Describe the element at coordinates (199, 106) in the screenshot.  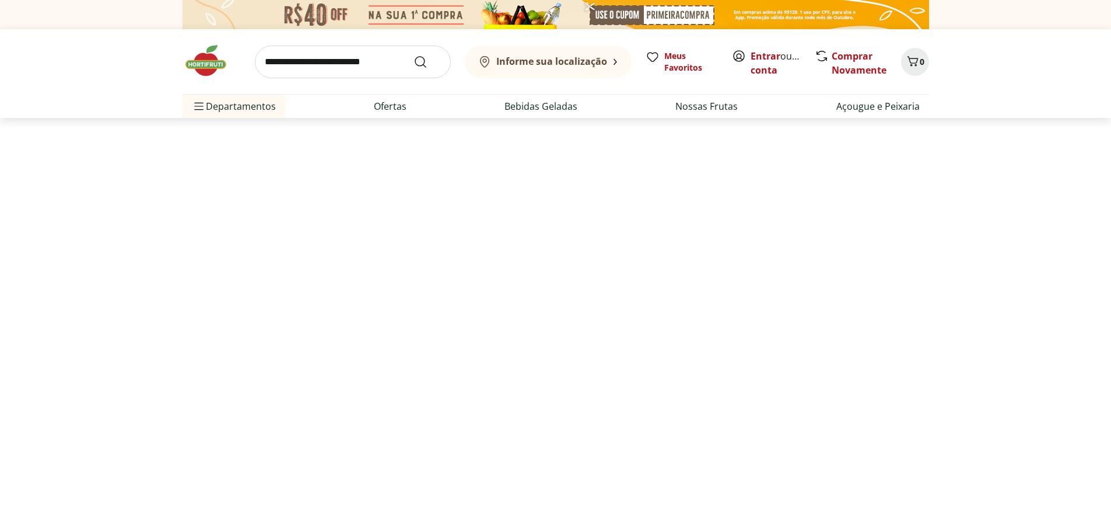
I see `button: Menu` at that location.